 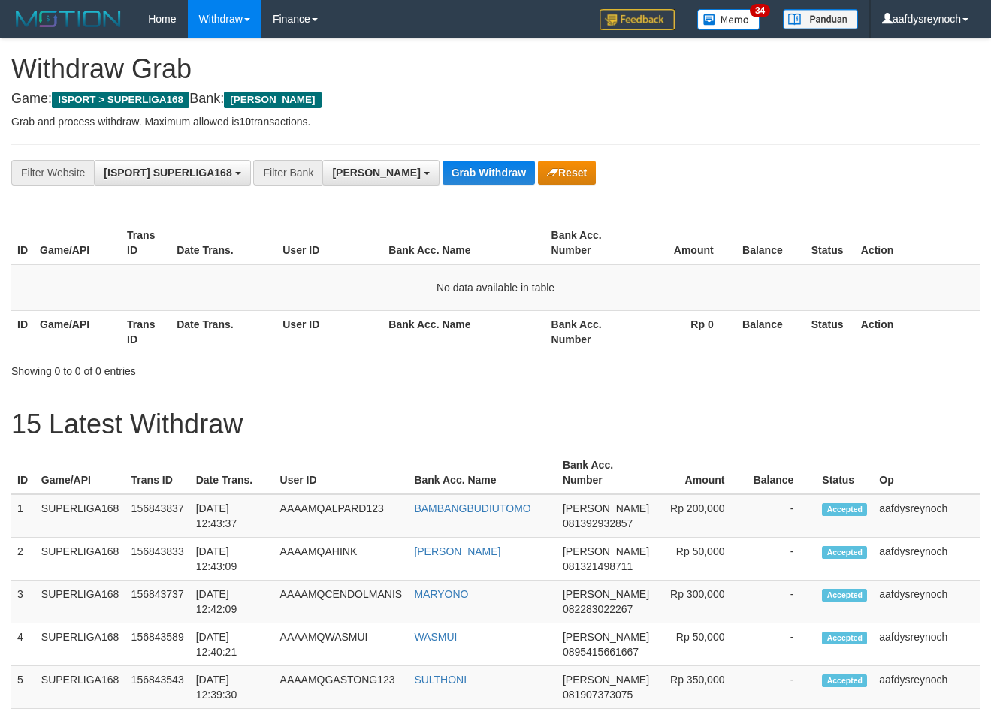 What do you see at coordinates (23, 688) in the screenshot?
I see `td: 5` at bounding box center [23, 688].